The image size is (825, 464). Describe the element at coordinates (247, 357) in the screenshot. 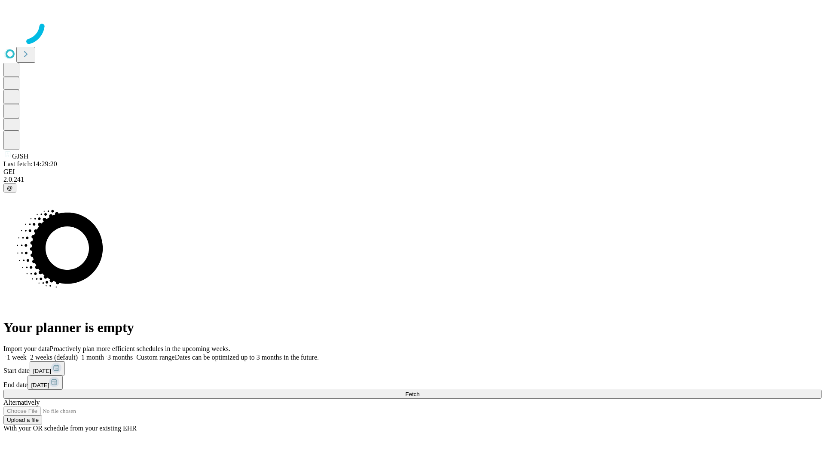

I see `span: Dates can be optimized up to 3 months in the future.` at that location.